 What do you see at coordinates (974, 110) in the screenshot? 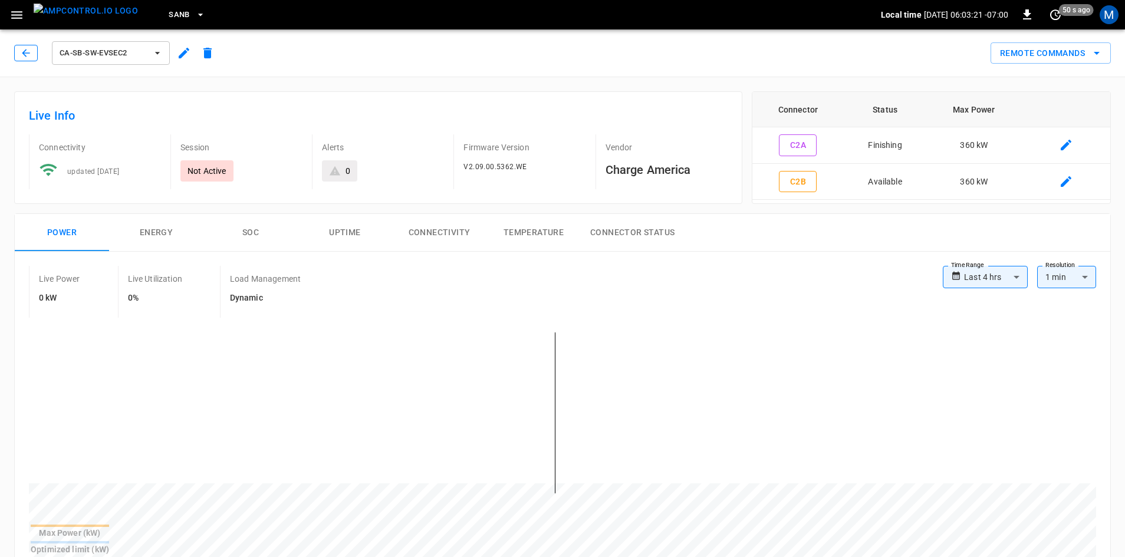
I see `th: Max Power` at bounding box center [974, 110].